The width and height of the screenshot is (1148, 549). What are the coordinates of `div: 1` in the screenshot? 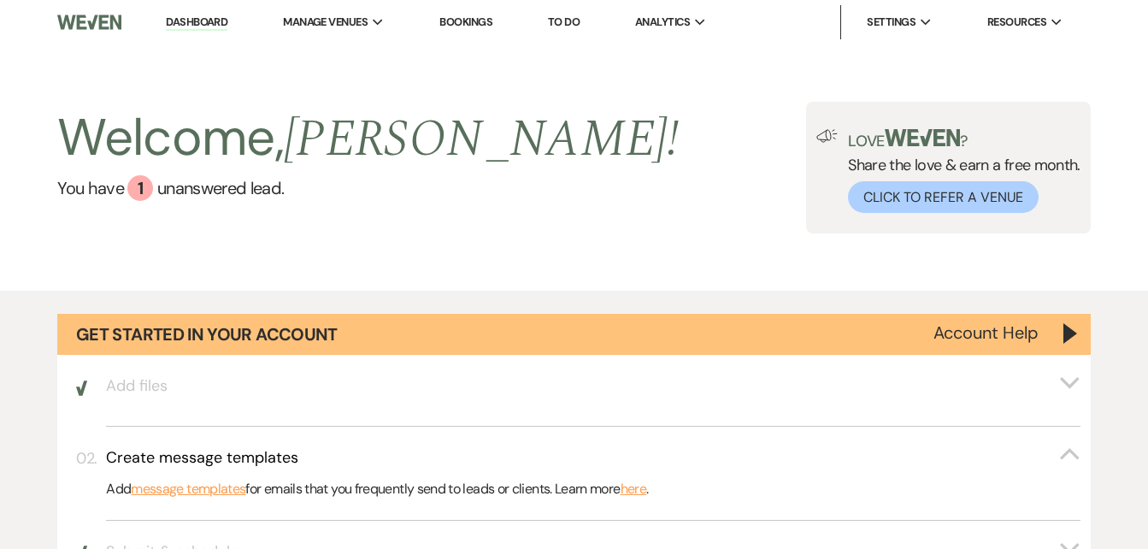 It's located at (140, 188).